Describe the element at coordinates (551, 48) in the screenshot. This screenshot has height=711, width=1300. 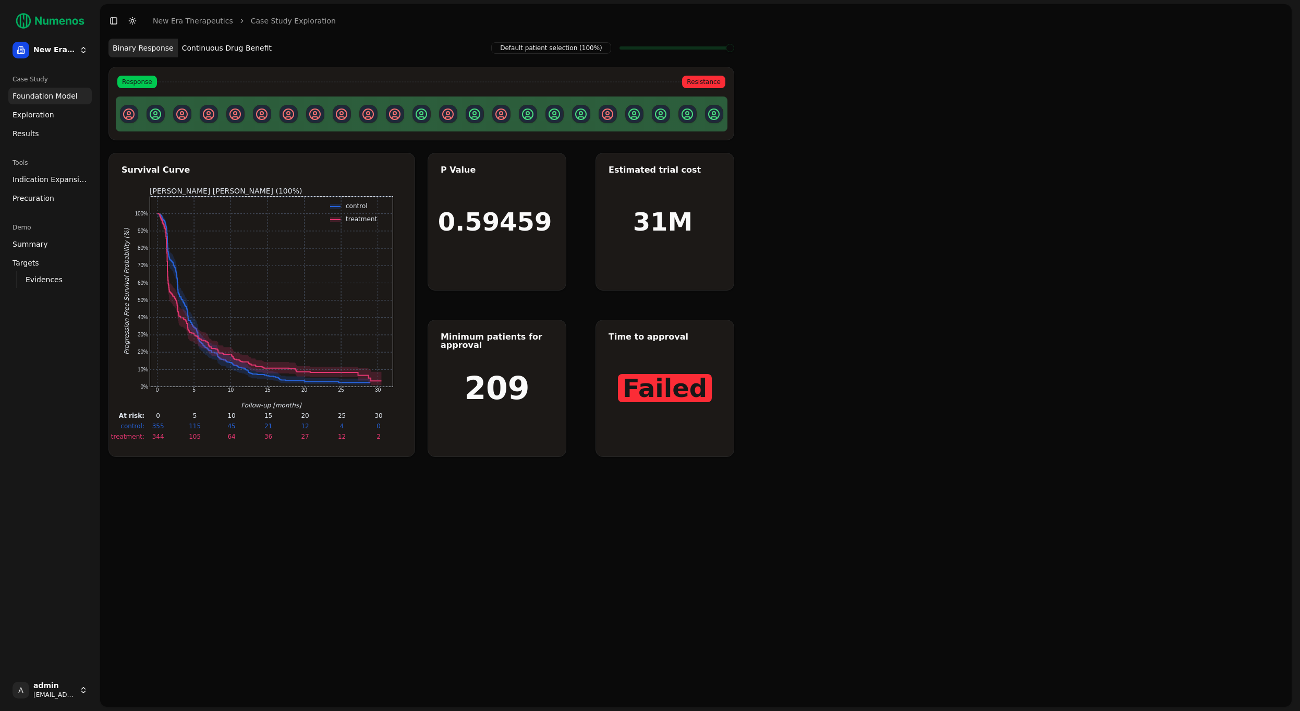
I see `span: Default patient selection (100%)` at that location.